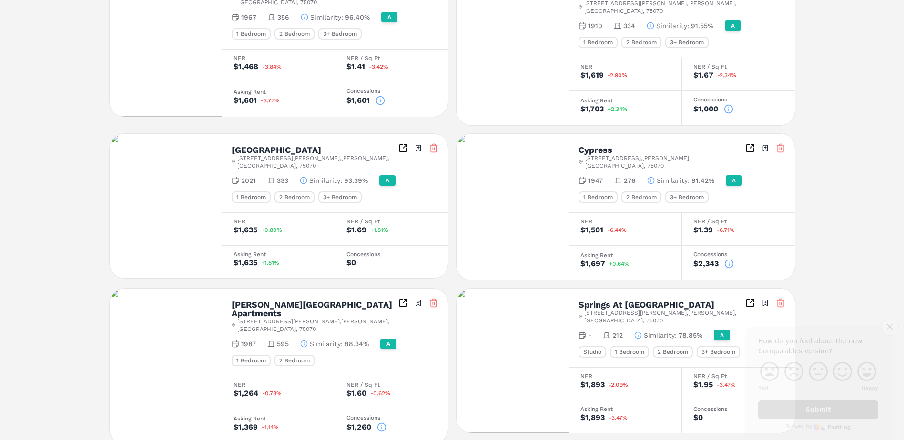 The height and width of the screenshot is (440, 904). What do you see at coordinates (356, 393) in the screenshot?
I see `div: $1.60` at bounding box center [356, 393].